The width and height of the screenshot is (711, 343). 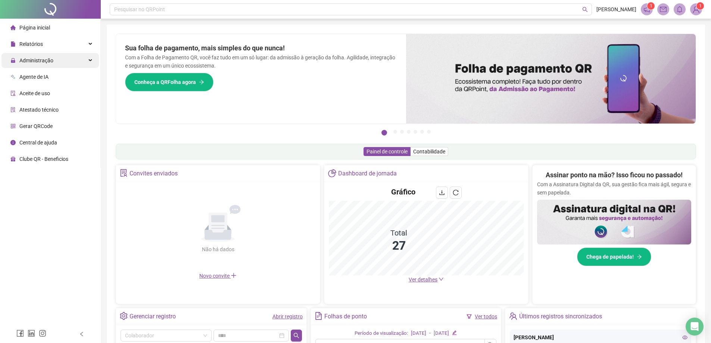 I want to click on button: 7, so click(x=429, y=132).